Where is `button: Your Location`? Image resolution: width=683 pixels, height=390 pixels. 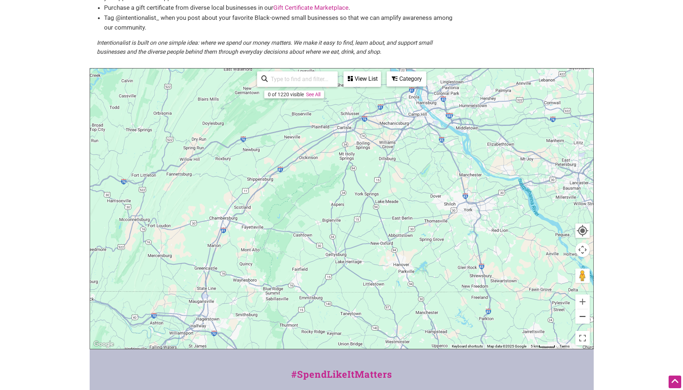
button: Your Location is located at coordinates (582, 230).